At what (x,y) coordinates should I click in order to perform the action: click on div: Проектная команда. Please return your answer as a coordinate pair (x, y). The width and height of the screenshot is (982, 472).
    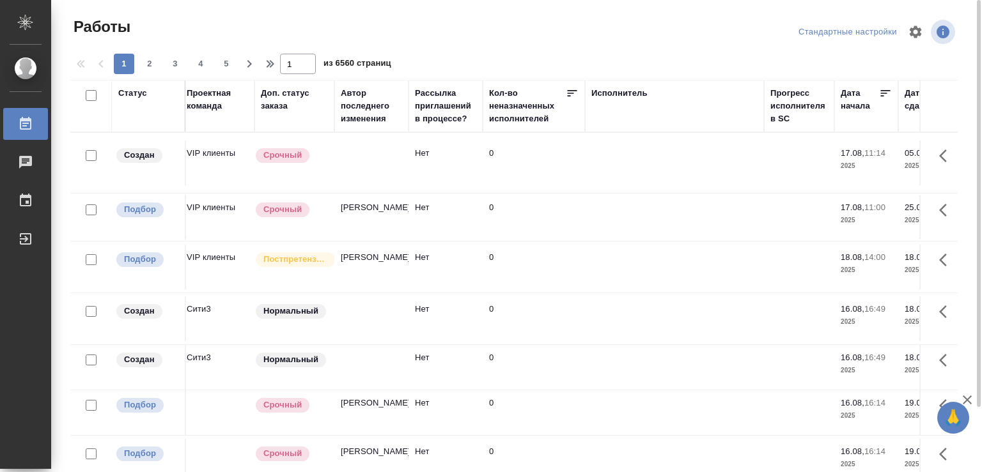
    Looking at the image, I should click on (217, 100).